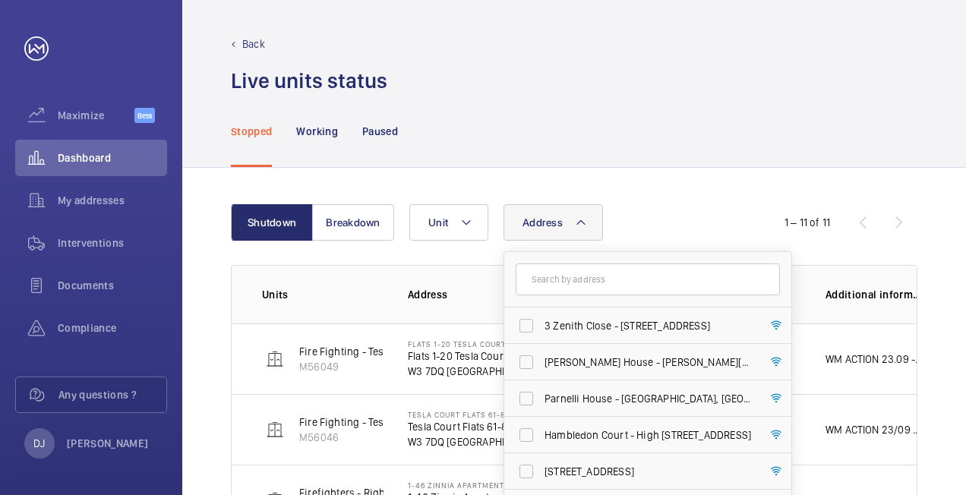 The height and width of the screenshot is (495, 966). What do you see at coordinates (471, 295) in the screenshot?
I see `p: Address` at bounding box center [471, 295].